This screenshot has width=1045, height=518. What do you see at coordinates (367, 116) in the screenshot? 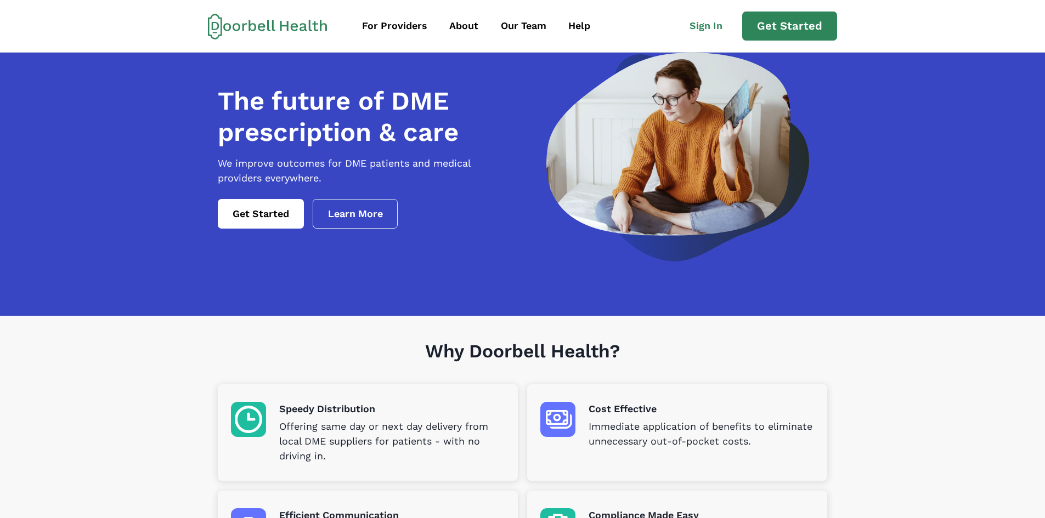
I see `h1: The future of DME prescription & care` at bounding box center [367, 116].